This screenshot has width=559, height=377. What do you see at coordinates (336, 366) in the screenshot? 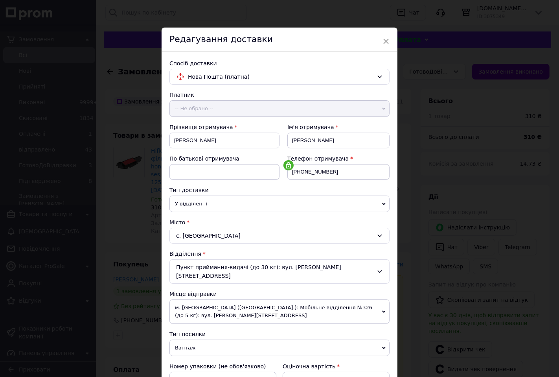
I see `div: Оціночна вартість` at bounding box center [336, 366].